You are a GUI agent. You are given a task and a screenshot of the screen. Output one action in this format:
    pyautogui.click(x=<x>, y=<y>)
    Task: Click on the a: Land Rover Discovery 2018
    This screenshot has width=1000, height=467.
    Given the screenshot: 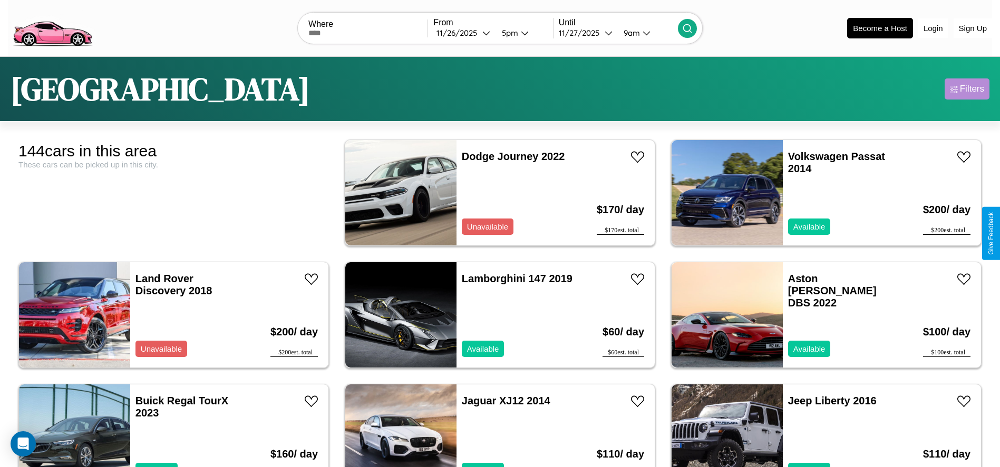 What is the action you would take?
    pyautogui.click(x=174, y=285)
    